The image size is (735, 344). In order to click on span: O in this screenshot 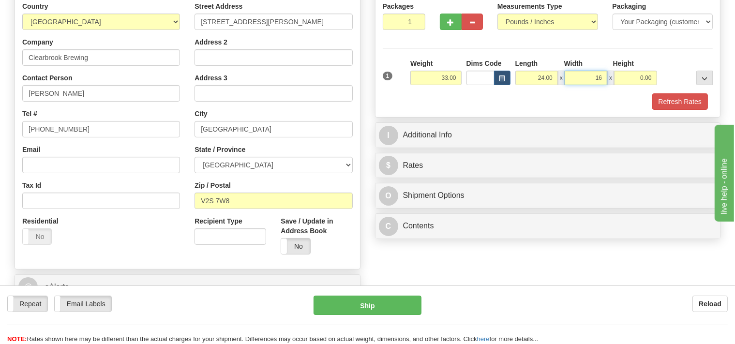, I will do `click(389, 196)`.